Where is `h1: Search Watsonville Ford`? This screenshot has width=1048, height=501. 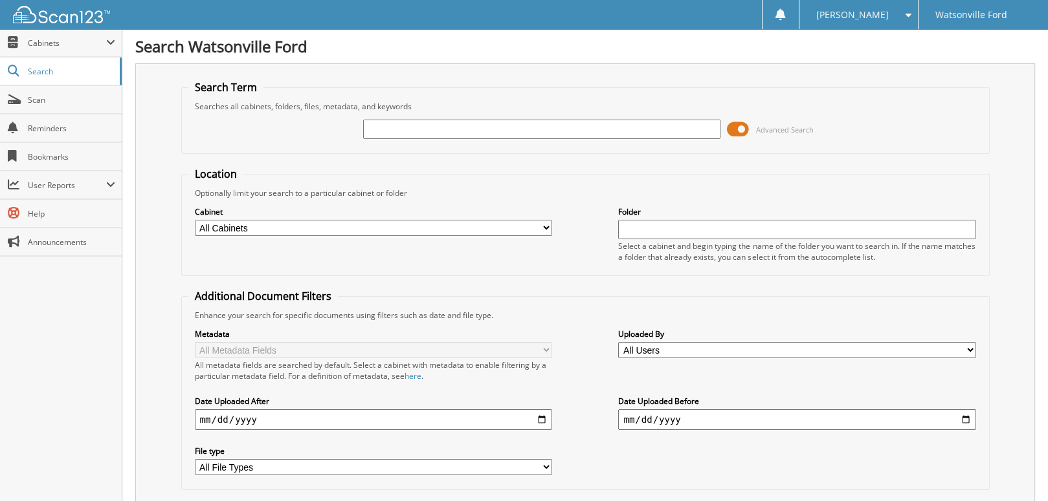
h1: Search Watsonville Ford is located at coordinates (585, 46).